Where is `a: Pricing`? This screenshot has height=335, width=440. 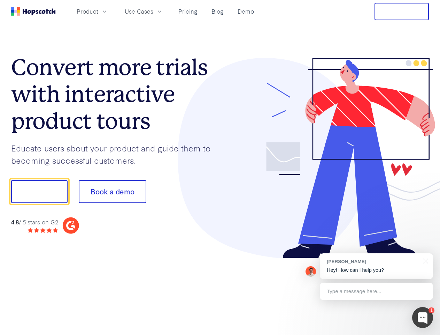 a: Pricing is located at coordinates (188, 11).